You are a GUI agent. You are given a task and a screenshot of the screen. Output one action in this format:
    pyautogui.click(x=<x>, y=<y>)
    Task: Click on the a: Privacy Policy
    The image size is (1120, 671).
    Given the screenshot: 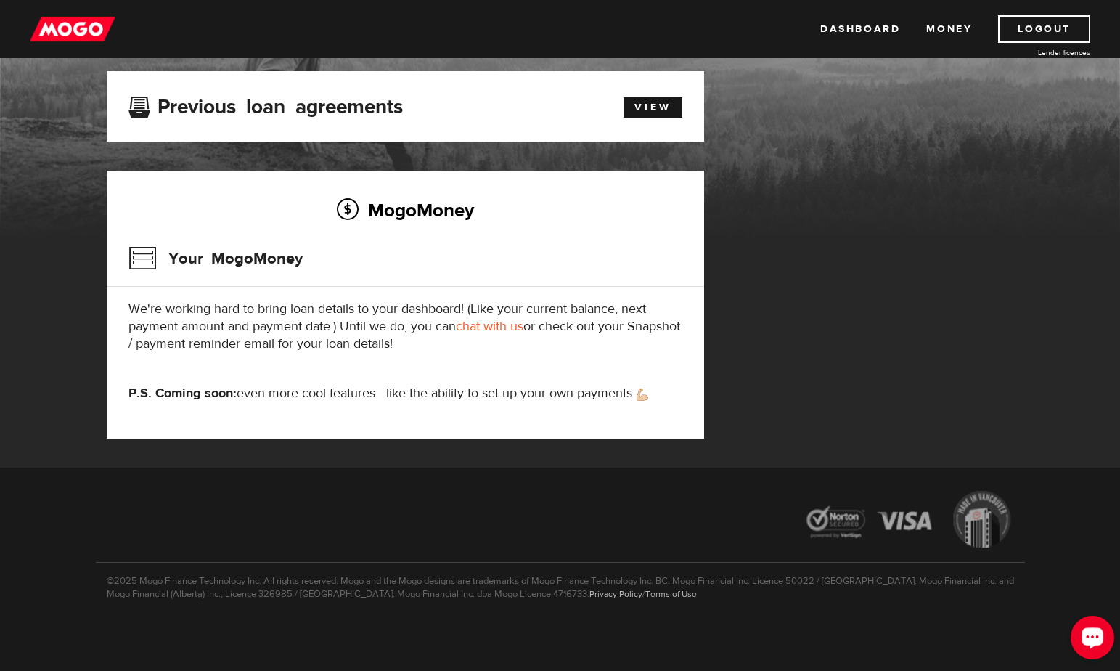 What is the action you would take?
    pyautogui.click(x=616, y=594)
    